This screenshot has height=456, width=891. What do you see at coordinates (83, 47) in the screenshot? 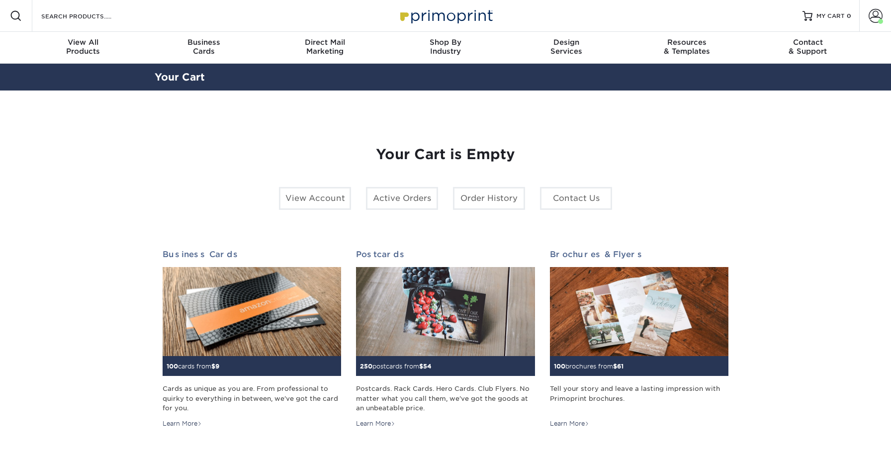
I see `div: Products` at bounding box center [83, 47].